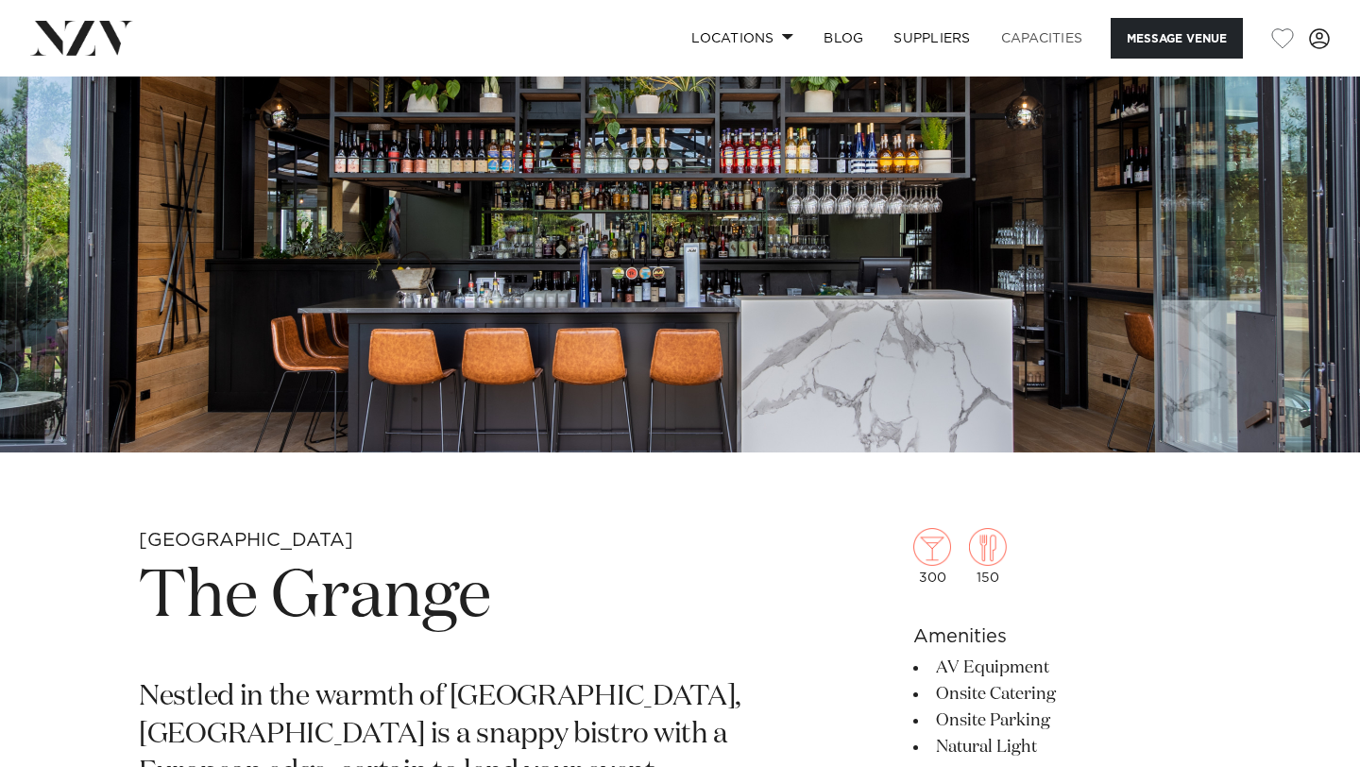 This screenshot has width=1360, height=767. What do you see at coordinates (1067, 668) in the screenshot?
I see `li: AV Equipment` at bounding box center [1067, 668].